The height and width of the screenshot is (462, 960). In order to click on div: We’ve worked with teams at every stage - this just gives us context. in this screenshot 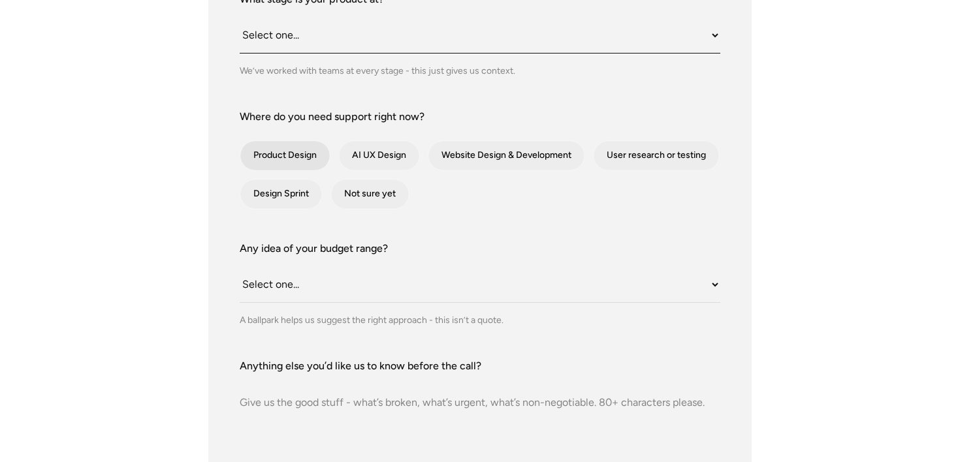, I will do `click(480, 71)`.